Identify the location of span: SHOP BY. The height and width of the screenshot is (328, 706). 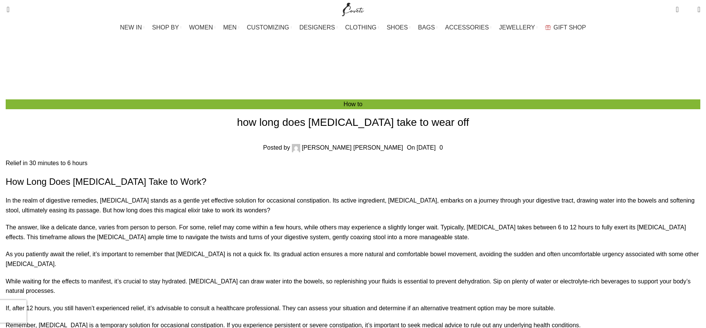
(165, 27).